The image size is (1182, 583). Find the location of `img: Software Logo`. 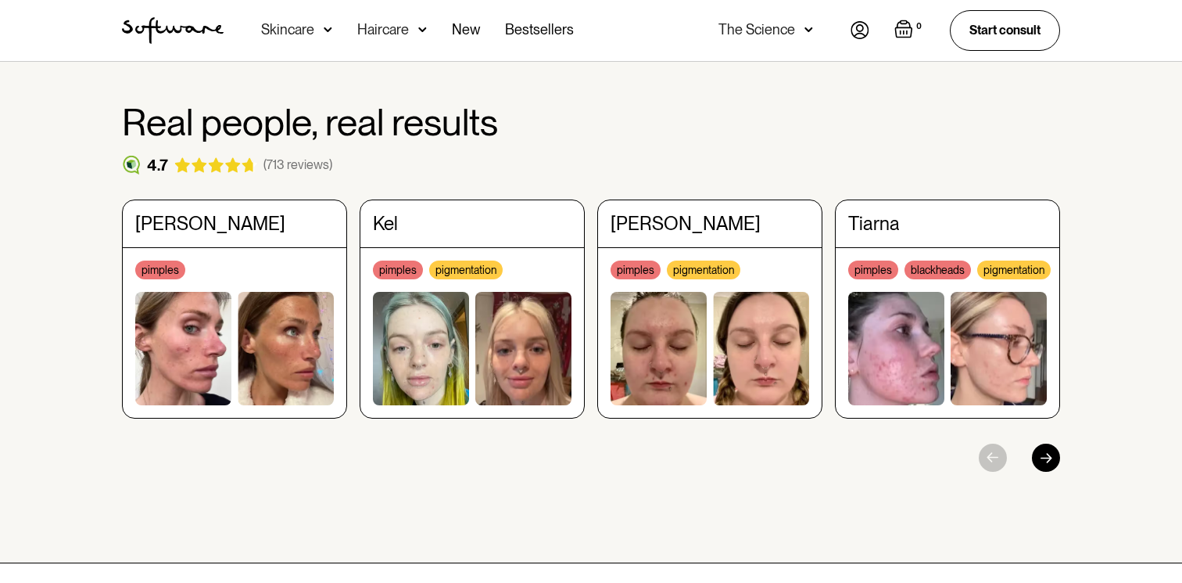

img: Software Logo is located at coordinates (173, 31).